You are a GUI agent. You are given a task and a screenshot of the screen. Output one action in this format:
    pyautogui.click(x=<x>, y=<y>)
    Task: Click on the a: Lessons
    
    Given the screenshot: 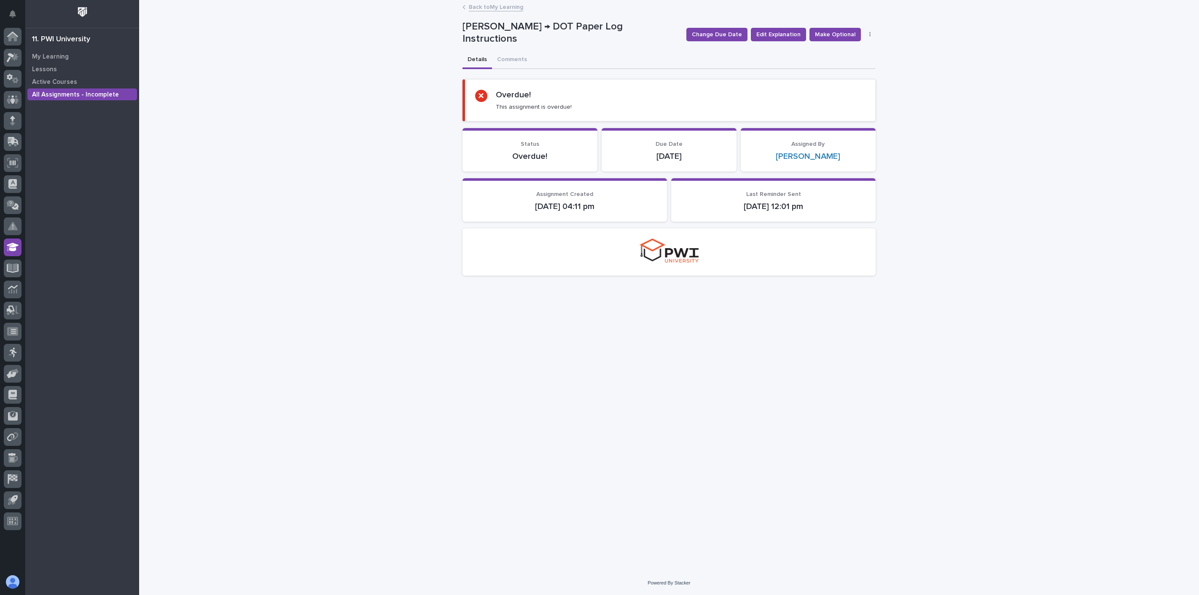 What is the action you would take?
    pyautogui.click(x=82, y=69)
    